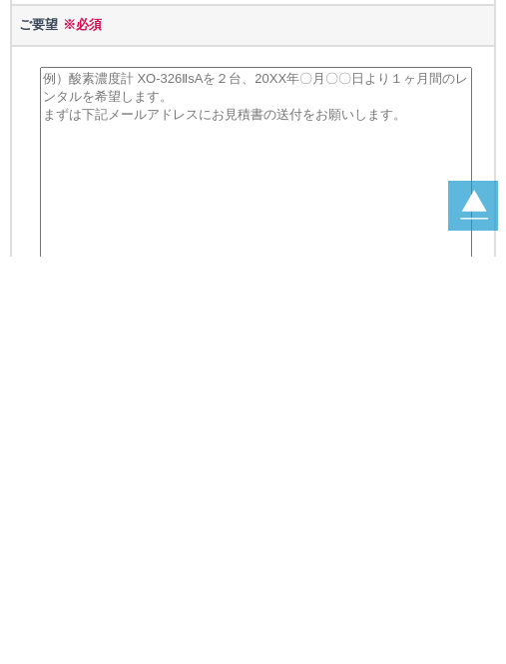 The width and height of the screenshot is (506, 664). What do you see at coordinates (377, 357) in the screenshot?
I see `label: その他レンタルについて` at bounding box center [377, 357].